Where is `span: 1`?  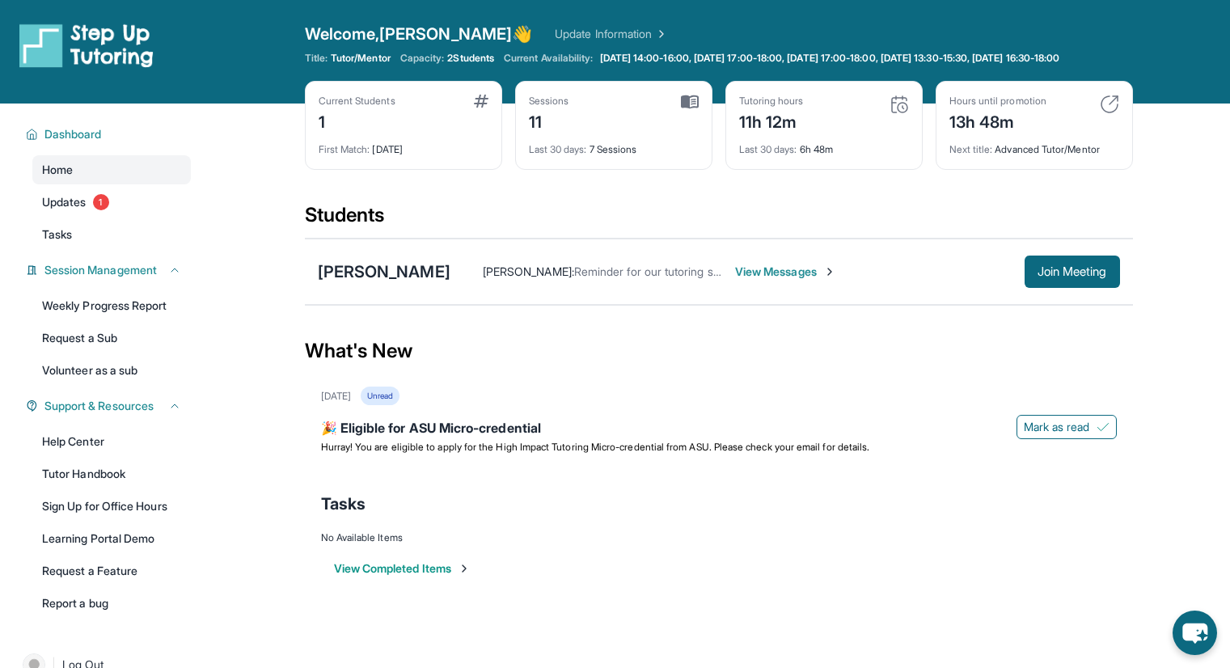
span: 1 is located at coordinates (101, 202).